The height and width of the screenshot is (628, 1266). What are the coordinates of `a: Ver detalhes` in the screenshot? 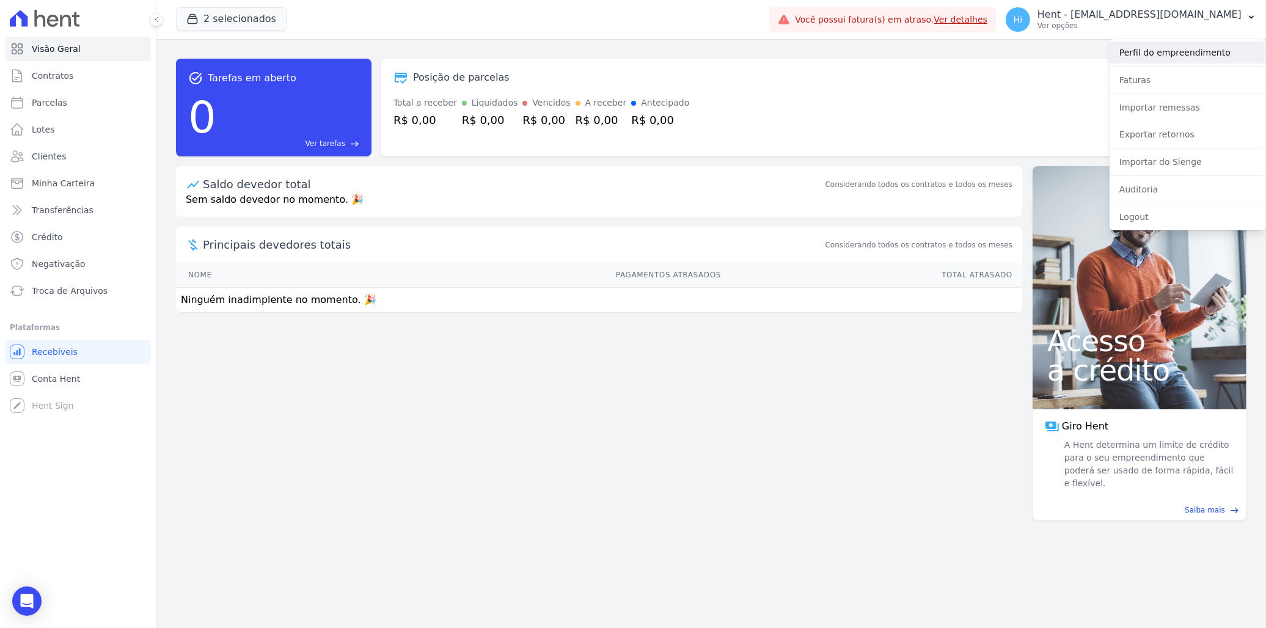 It's located at (960, 20).